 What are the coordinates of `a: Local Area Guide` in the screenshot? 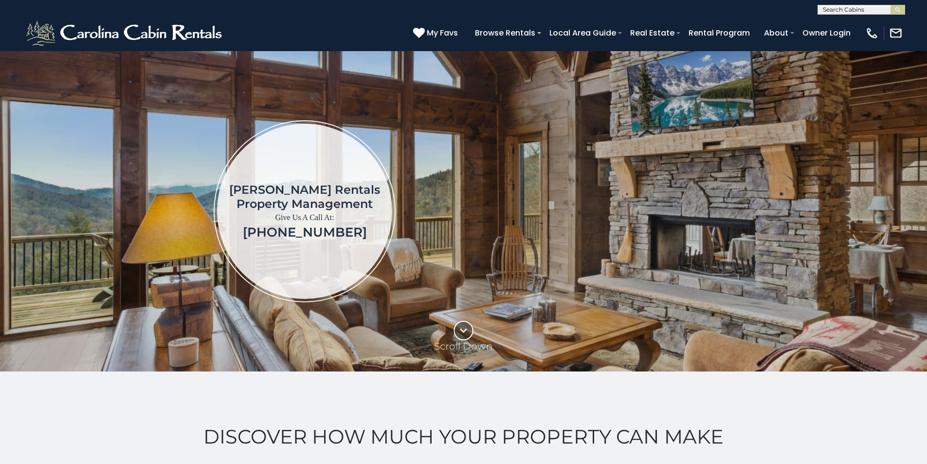 It's located at (582, 33).